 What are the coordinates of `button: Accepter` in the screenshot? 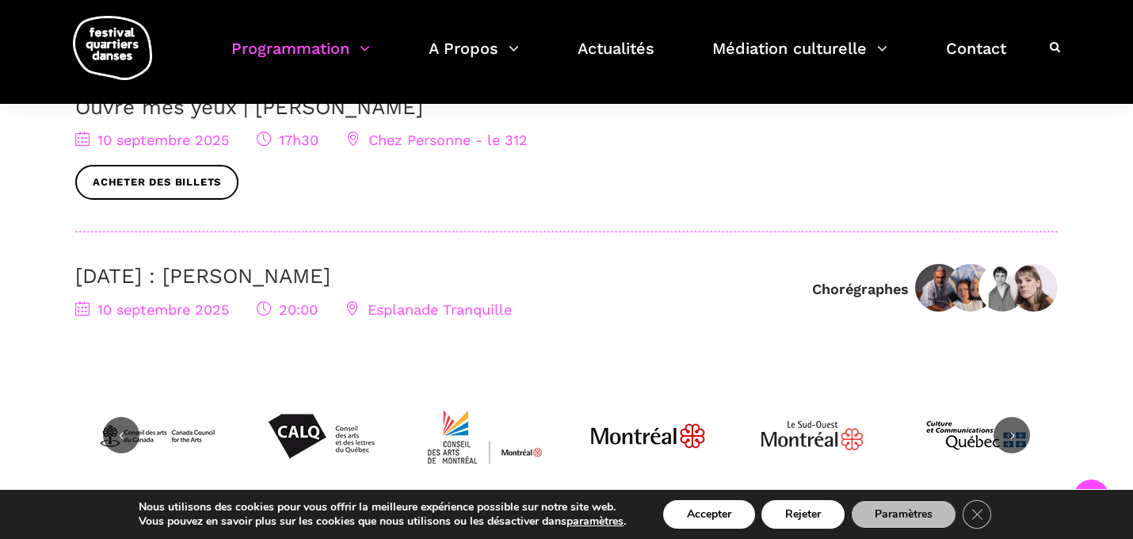 It's located at (709, 514).